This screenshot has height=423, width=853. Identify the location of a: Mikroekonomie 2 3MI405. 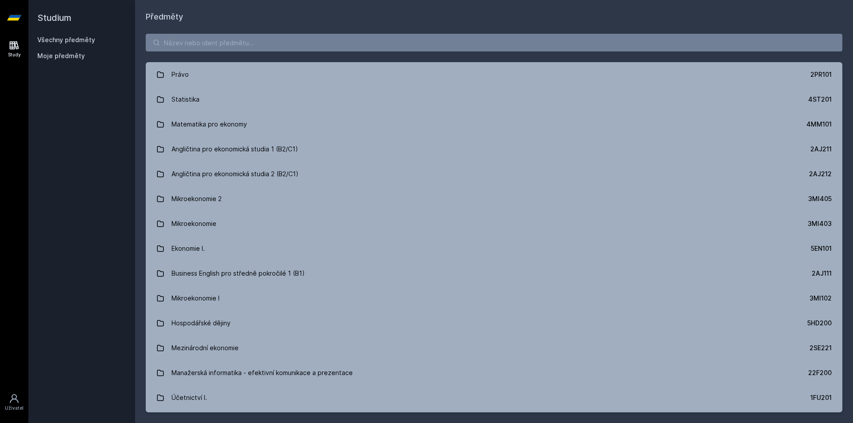
(494, 199).